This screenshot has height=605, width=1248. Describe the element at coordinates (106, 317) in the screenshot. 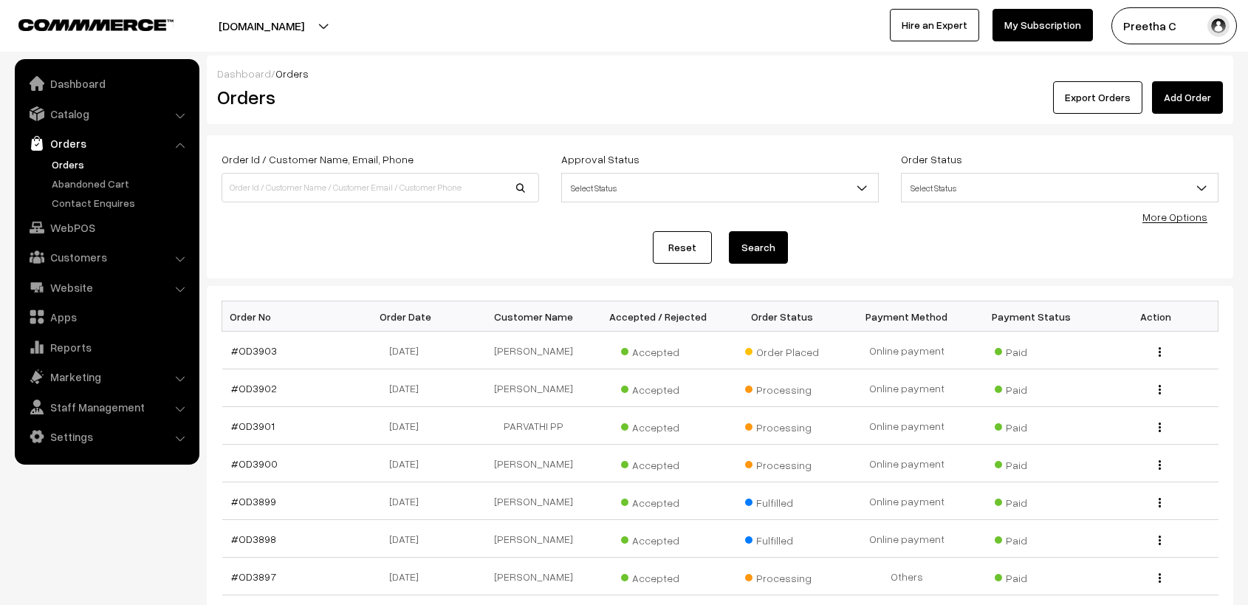

I see `a: Apps` at that location.